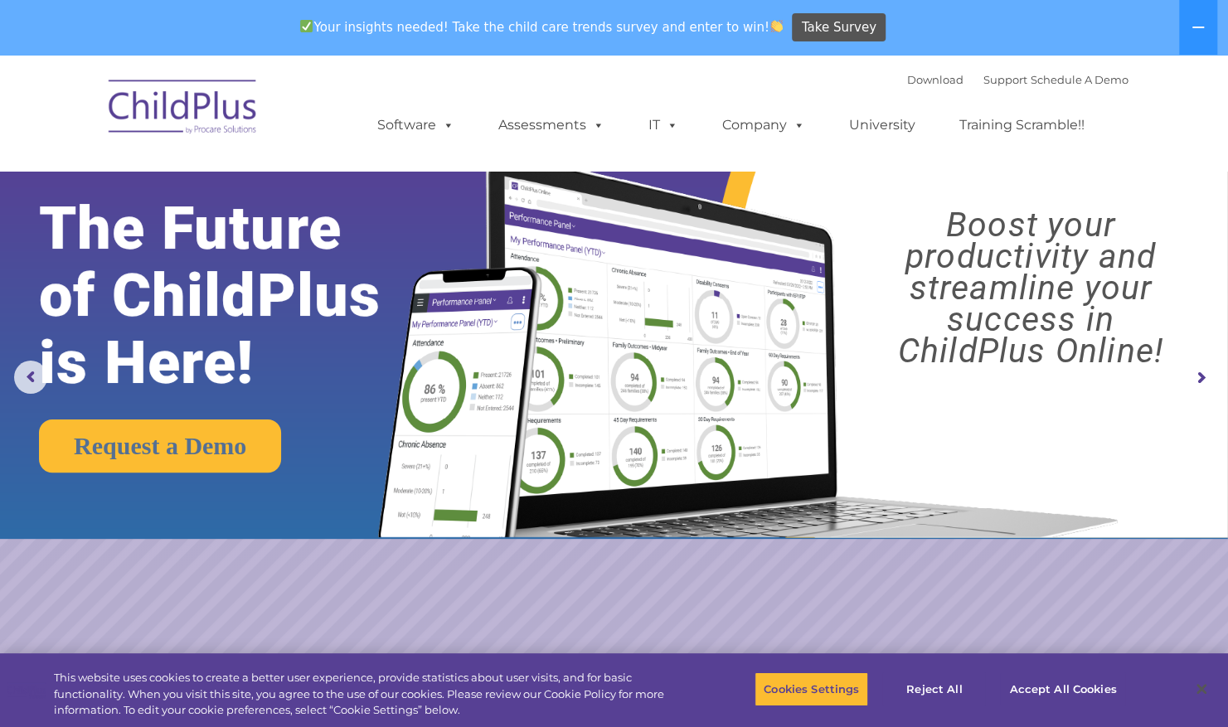  I want to click on button: Accept All Cookies, so click(1062, 689).